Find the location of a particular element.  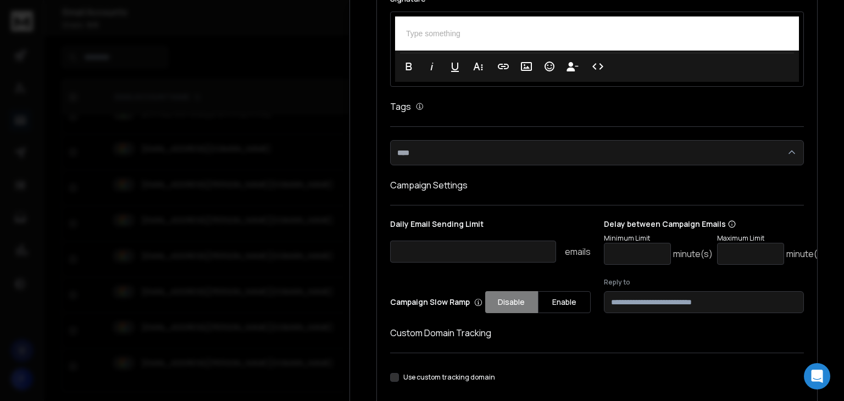

button: Insert Link (Ctrl+K) is located at coordinates (504, 67).